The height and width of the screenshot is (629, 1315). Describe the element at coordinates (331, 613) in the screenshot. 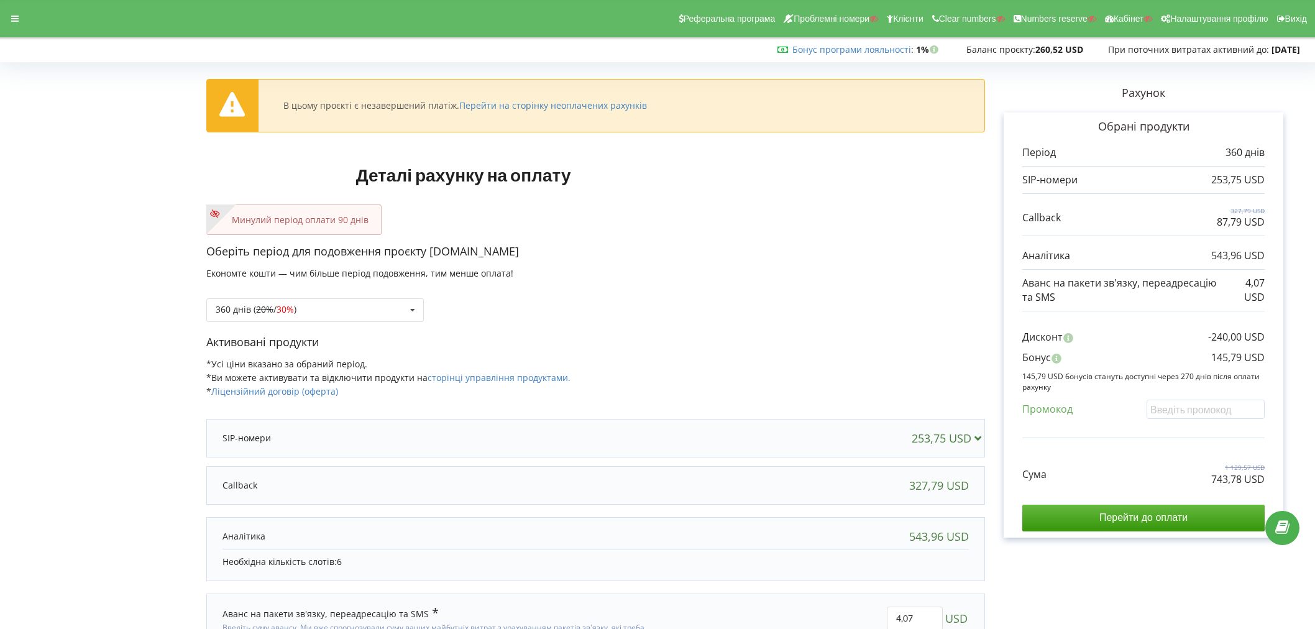

I see `div: Аванс на пакети зв'язку, переадресацію та SMS` at that location.